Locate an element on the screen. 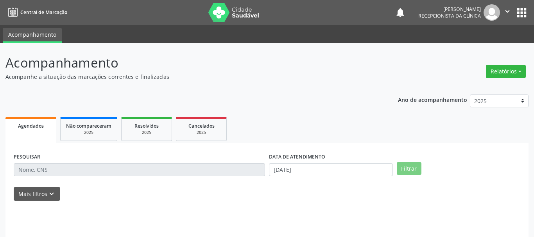  button: notifications is located at coordinates (400, 13).